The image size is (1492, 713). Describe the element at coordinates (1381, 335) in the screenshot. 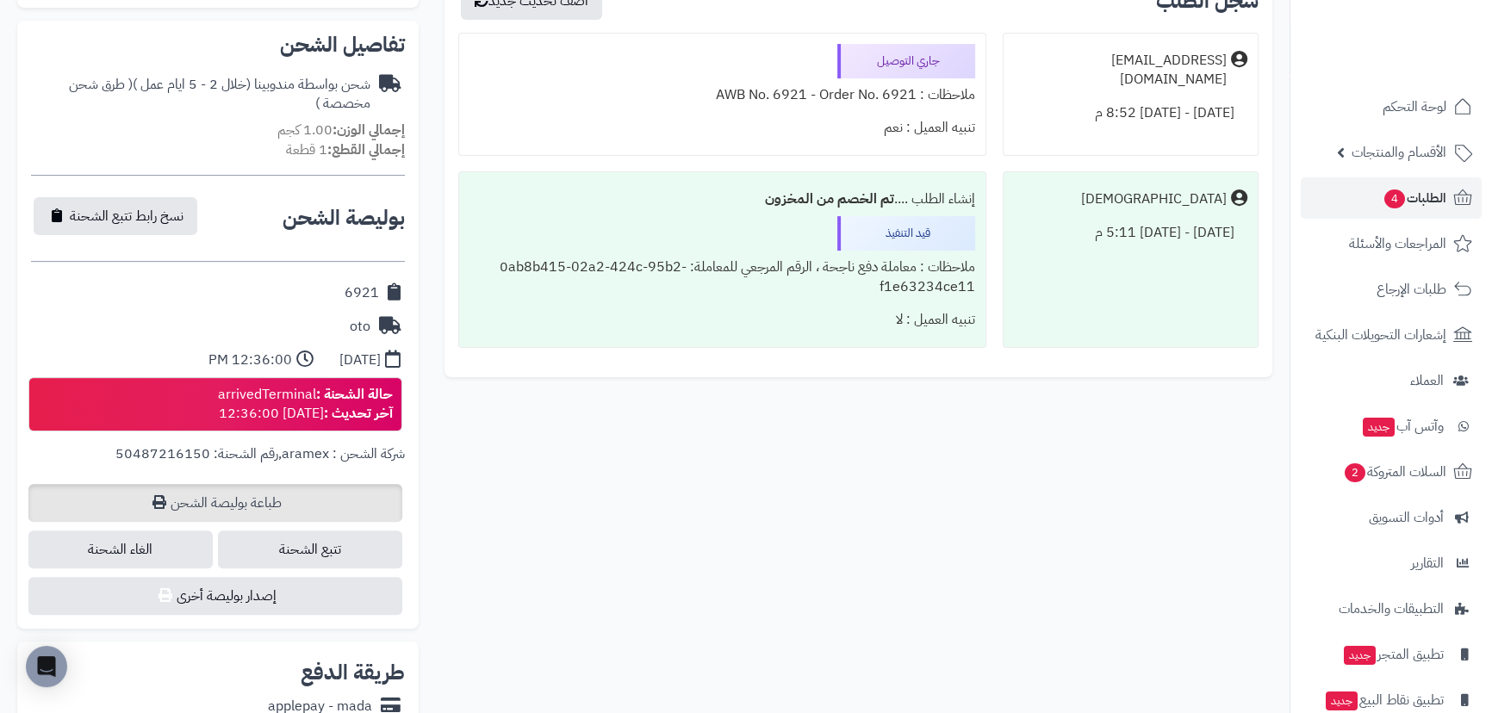

I see `span: إشعارات التحويلات البنكية` at that location.